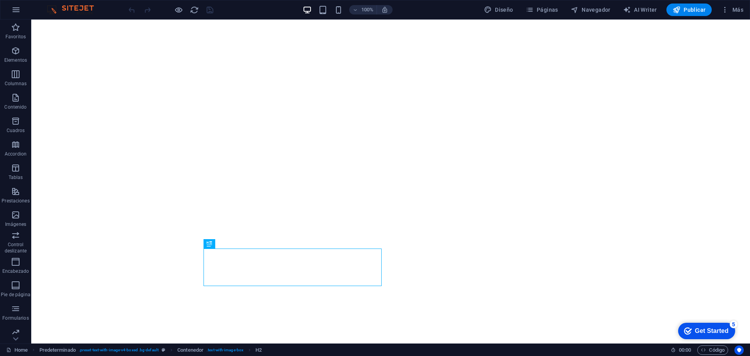 The image size is (750, 356). Describe the element at coordinates (179, 10) in the screenshot. I see `button: Haz clic para salir del modo de previsualización y seguir editando` at that location.